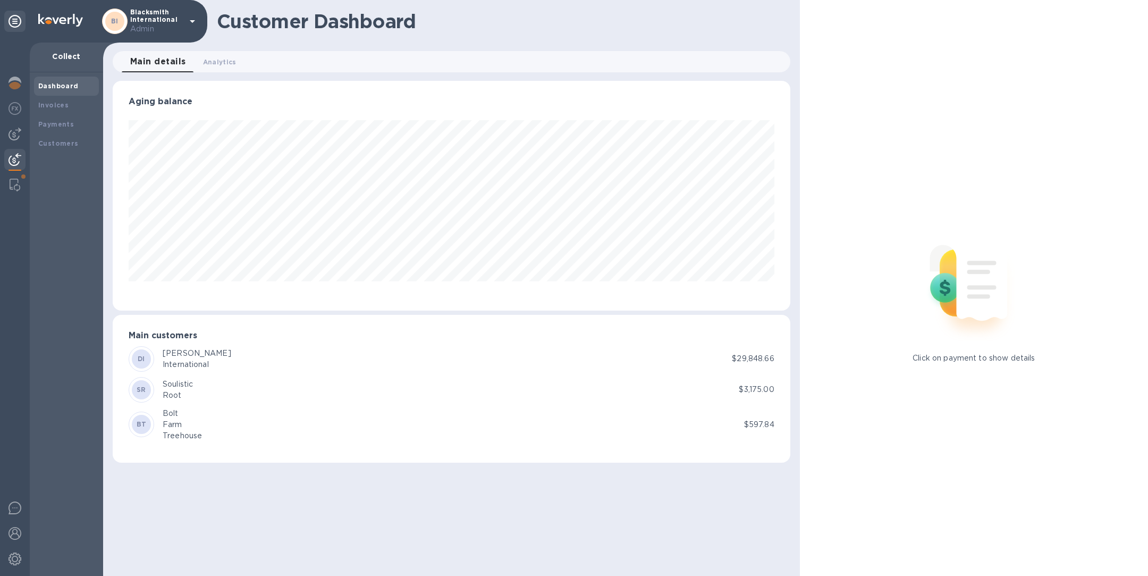 The height and width of the screenshot is (576, 1148). What do you see at coordinates (15, 108) in the screenshot?
I see `img: Foreign exchange` at bounding box center [15, 108].